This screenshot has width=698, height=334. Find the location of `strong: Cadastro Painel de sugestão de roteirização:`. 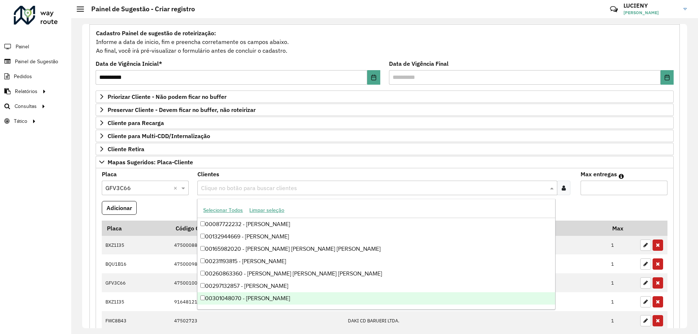

strong: Cadastro Painel de sugestão de roteirização: is located at coordinates (156, 33).